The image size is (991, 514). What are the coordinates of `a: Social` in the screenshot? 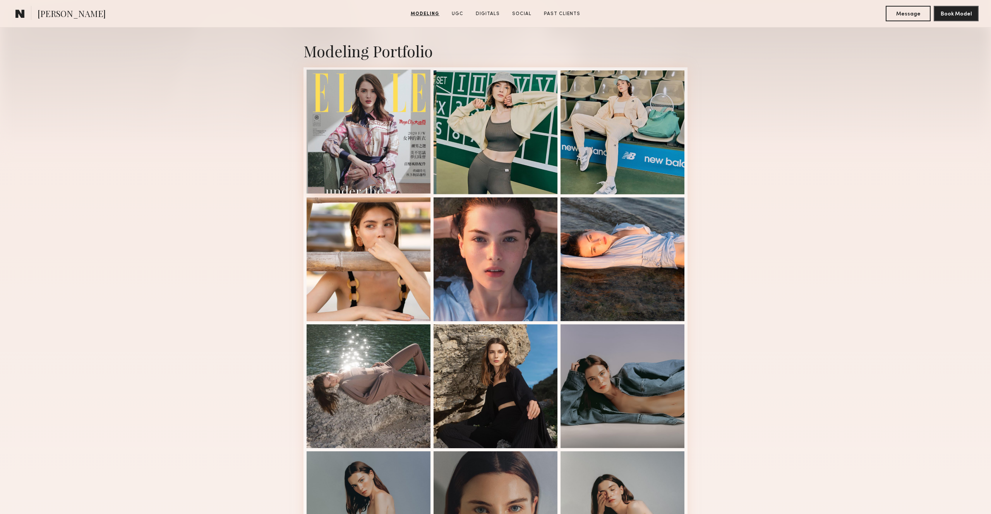 It's located at (522, 14).